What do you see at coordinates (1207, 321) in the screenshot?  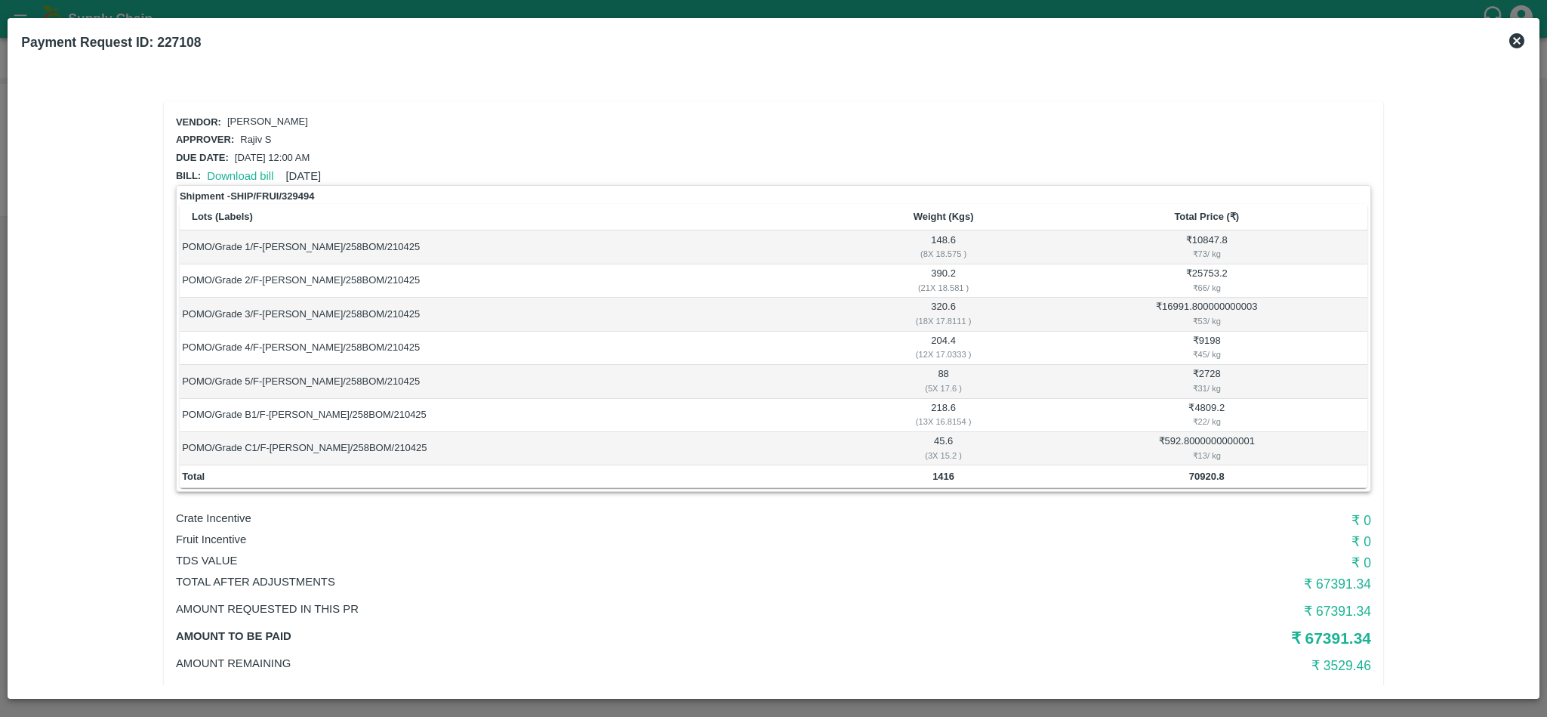 I see `div: ₹ 53 / kg` at bounding box center [1207, 321].